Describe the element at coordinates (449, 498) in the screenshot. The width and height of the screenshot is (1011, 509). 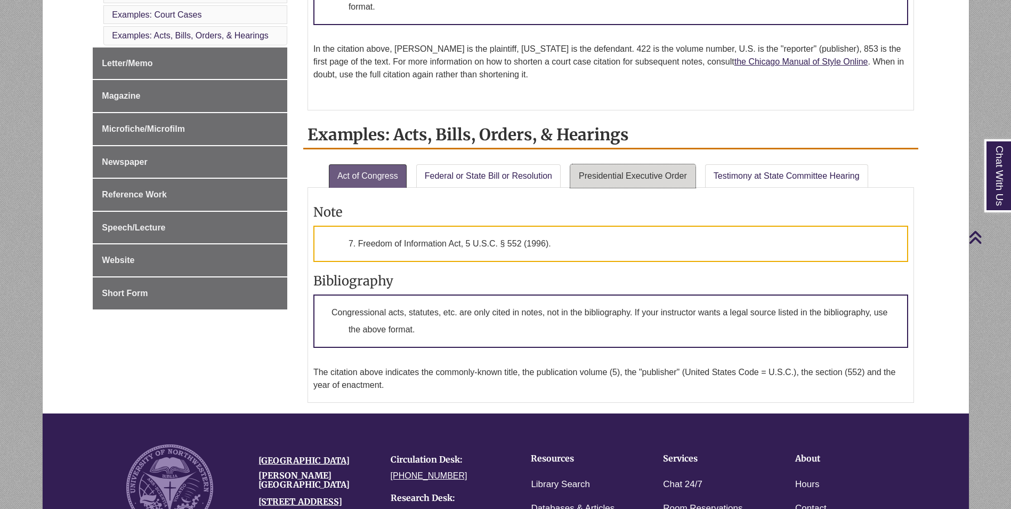
I see `h4: Research Desk:` at that location.